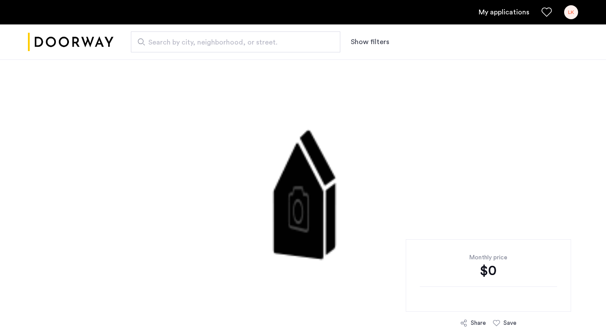 This screenshot has height=327, width=606. Describe the element at coordinates (232, 42) in the screenshot. I see `span: Search by city, neighborhood, or street.` at that location.